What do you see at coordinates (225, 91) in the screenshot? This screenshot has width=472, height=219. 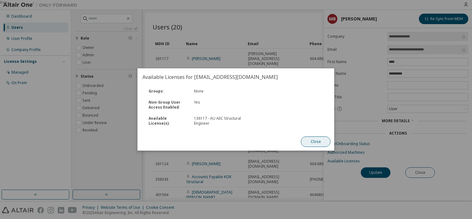 I see `div: None` at bounding box center [225, 91].